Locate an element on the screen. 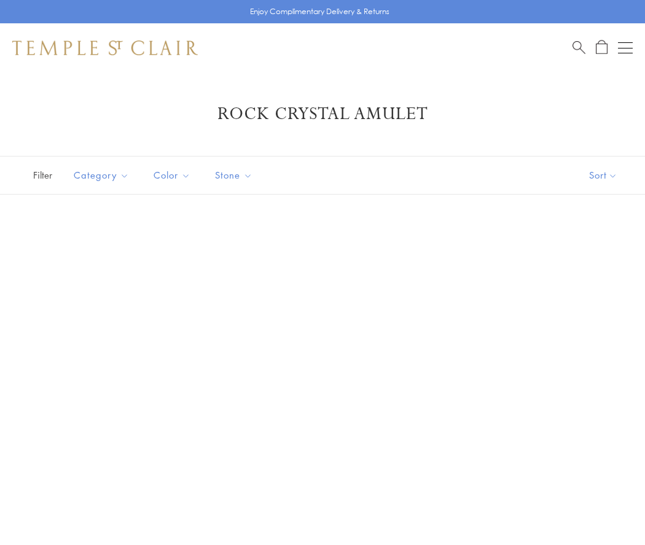 The image size is (645, 545). a: Search is located at coordinates (579, 47).